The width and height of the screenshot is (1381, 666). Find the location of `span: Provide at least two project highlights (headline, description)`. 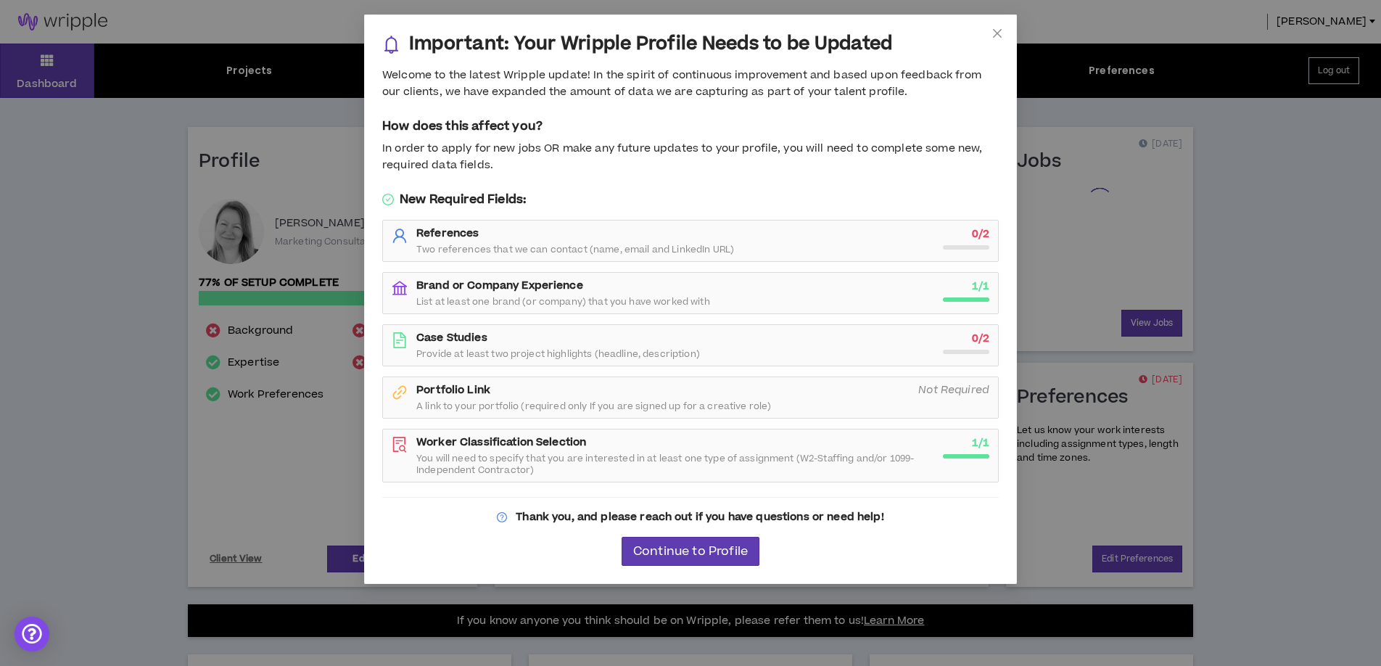

span: Provide at least two project highlights (headline, description) is located at coordinates (558, 354).